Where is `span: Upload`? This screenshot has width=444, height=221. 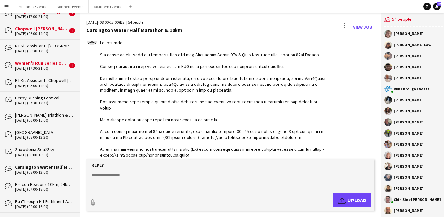
span: Upload is located at coordinates (352, 200).